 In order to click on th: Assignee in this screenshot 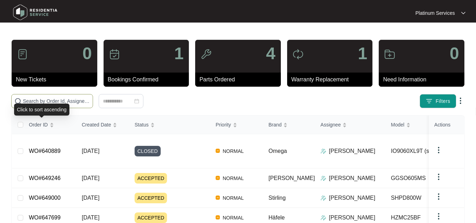, I will do `click(351, 125)`.